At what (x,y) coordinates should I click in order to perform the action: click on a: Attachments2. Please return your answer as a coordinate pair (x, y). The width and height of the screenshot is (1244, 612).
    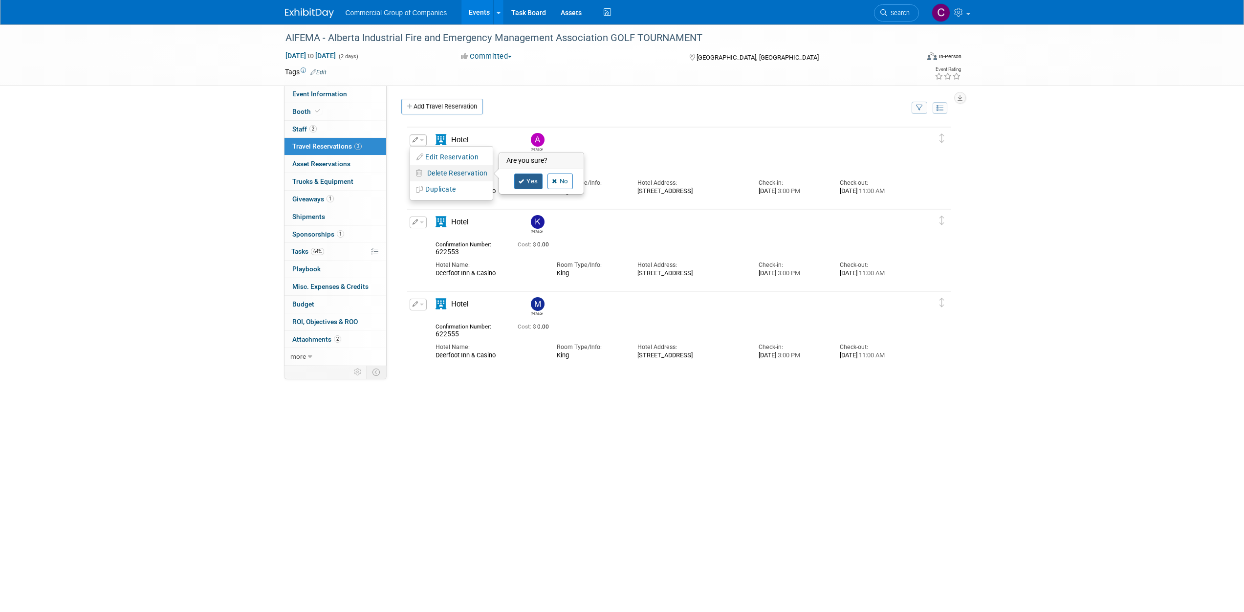
    Looking at the image, I should click on (335, 339).